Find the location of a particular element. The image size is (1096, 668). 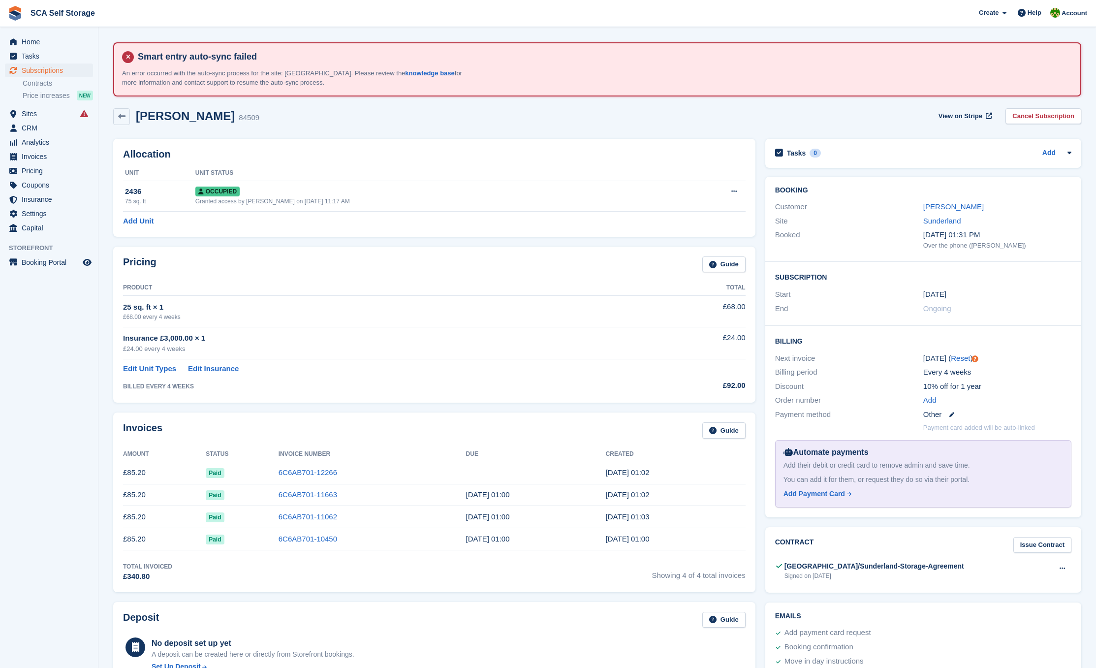

time: 2025-05-17 00:00:00 UTC is located at coordinates (934, 294).